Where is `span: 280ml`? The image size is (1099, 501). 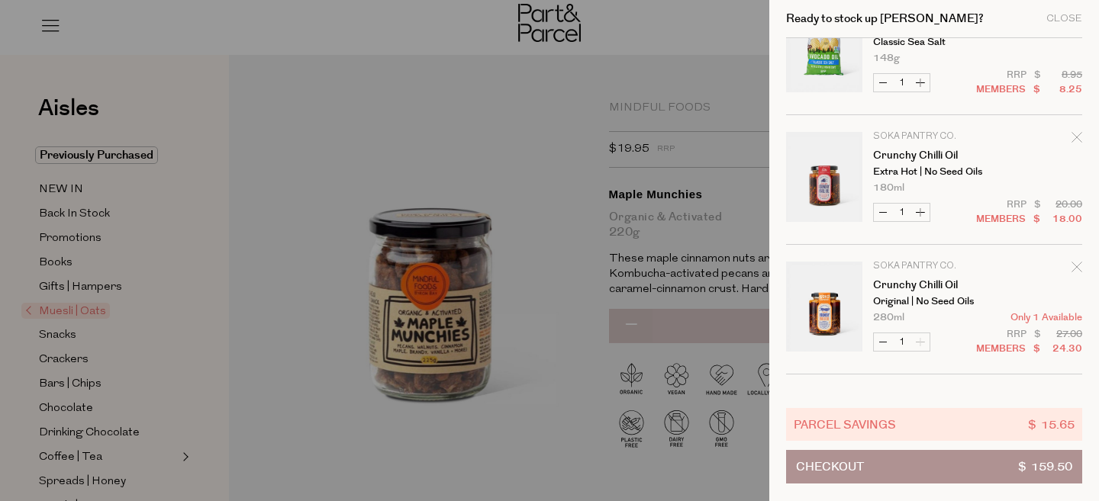 span: 280ml is located at coordinates (888, 317).